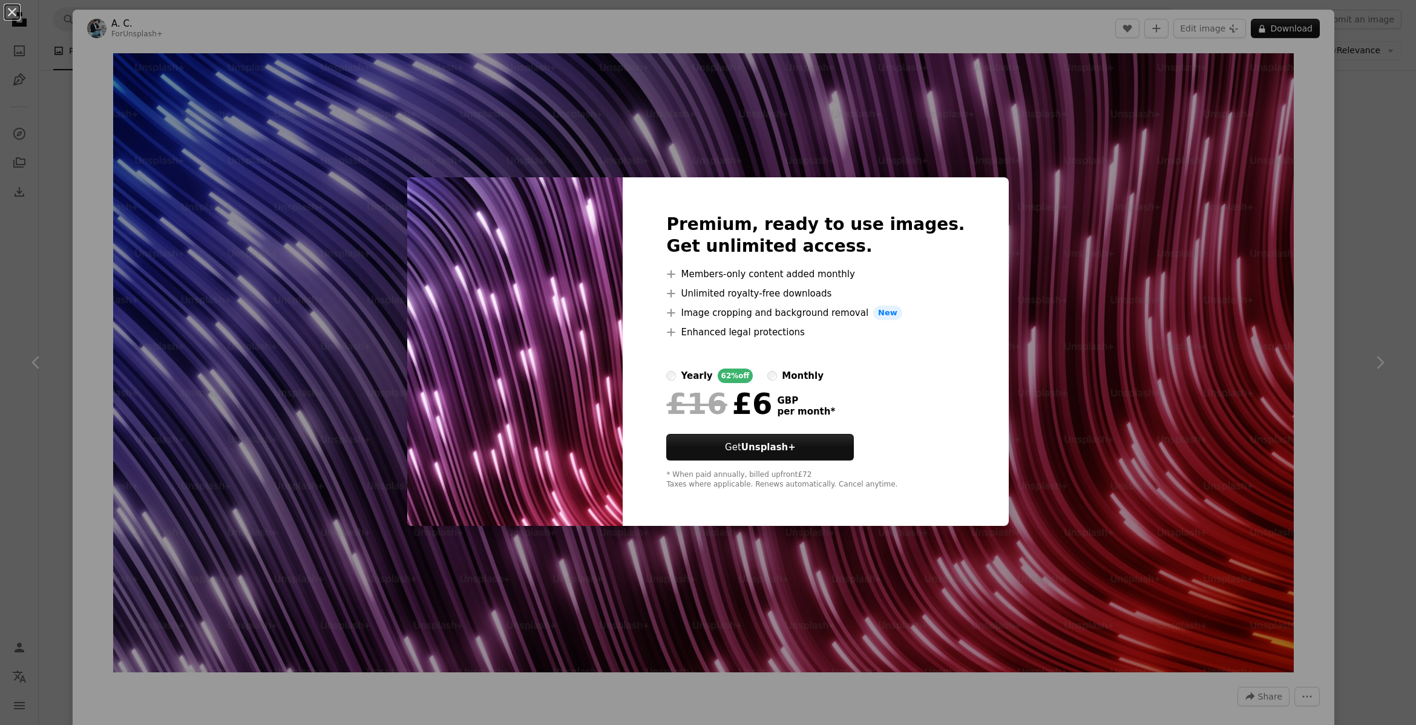 Image resolution: width=1416 pixels, height=725 pixels. What do you see at coordinates (760, 447) in the screenshot?
I see `button: GetUnsplash+` at bounding box center [760, 447].